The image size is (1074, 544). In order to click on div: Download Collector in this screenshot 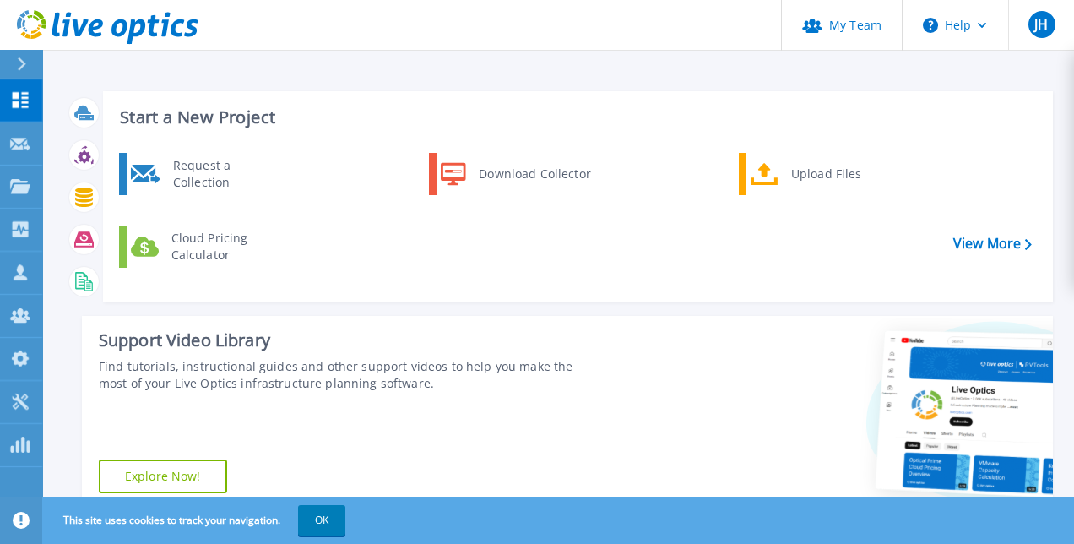, I will do `click(534, 174)`.